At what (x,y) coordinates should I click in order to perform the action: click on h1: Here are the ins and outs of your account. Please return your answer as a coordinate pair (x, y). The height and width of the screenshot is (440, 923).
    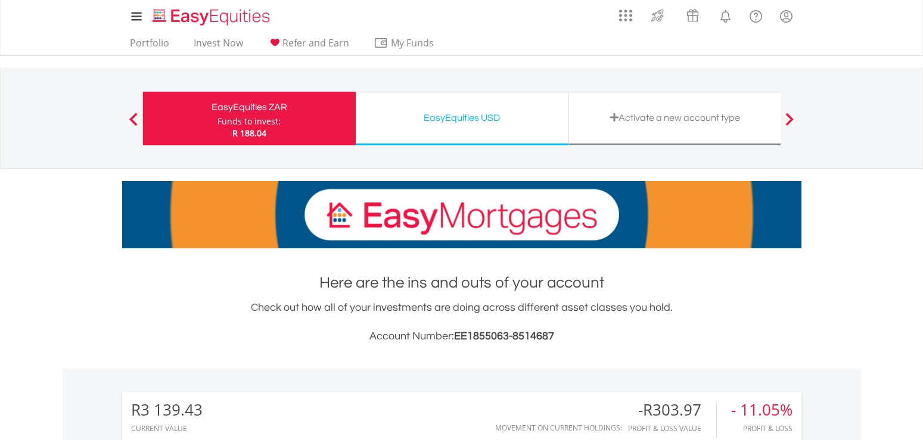
    Looking at the image, I should click on (462, 283).